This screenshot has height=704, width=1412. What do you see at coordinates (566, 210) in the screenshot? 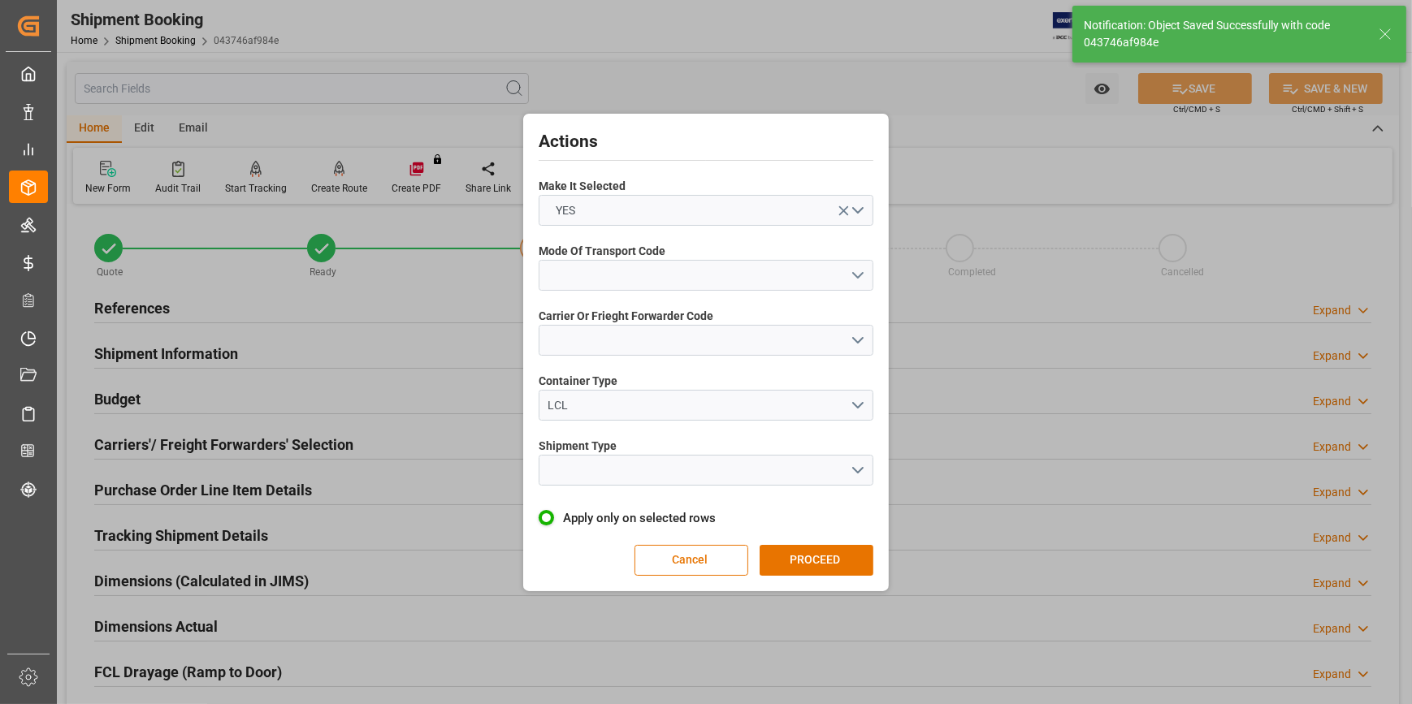
I see `span: YES` at bounding box center [566, 210].